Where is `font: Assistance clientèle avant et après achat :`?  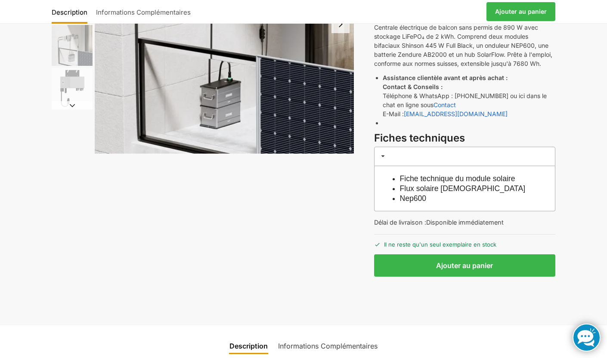
font: Assistance clientèle avant et après achat : is located at coordinates (445, 77).